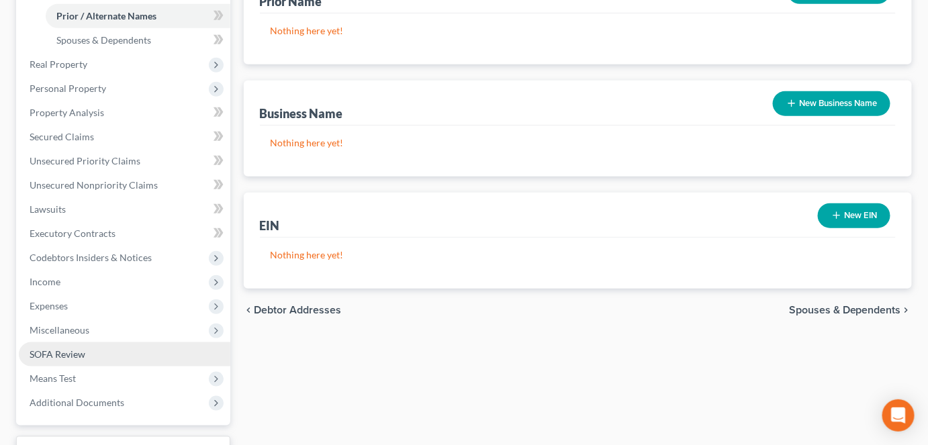  I want to click on a: Unsecured Priority Claims, so click(124, 161).